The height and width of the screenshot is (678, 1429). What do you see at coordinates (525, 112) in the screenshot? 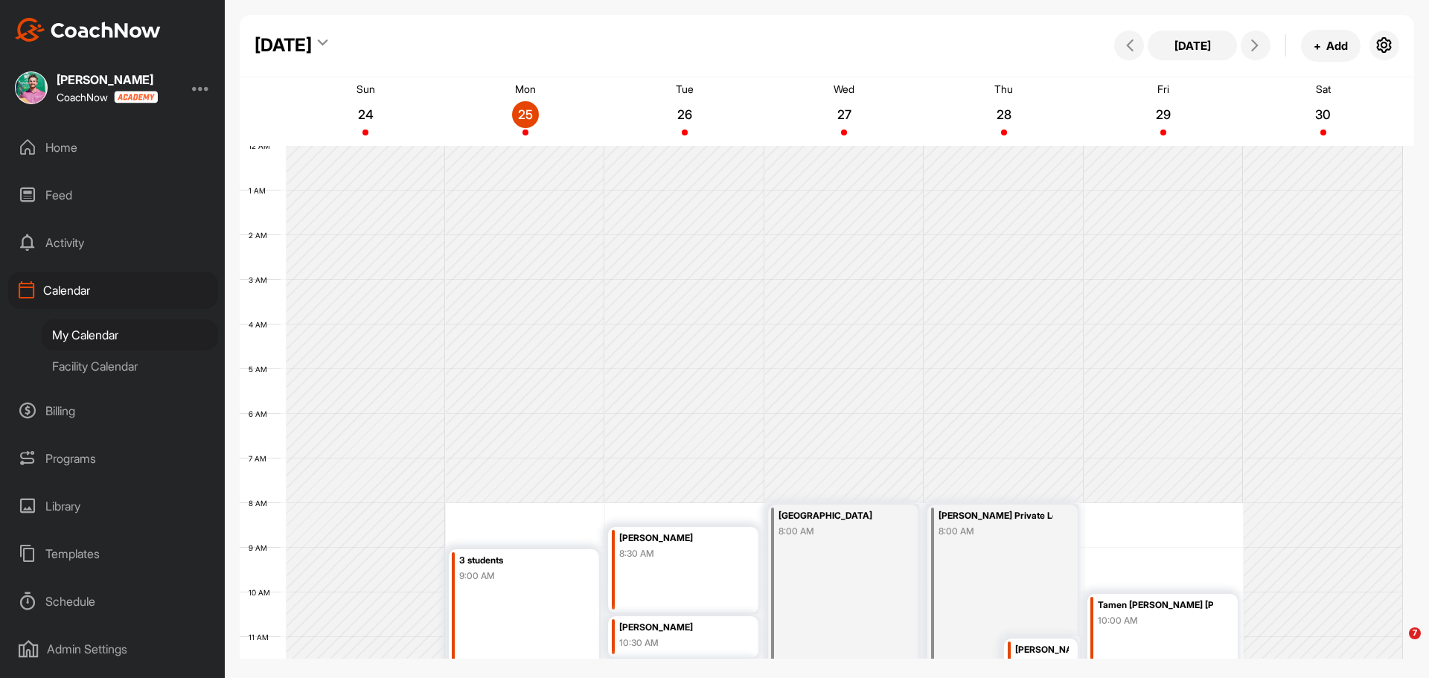
I see `a: August 25, 2025` at bounding box center [525, 112].